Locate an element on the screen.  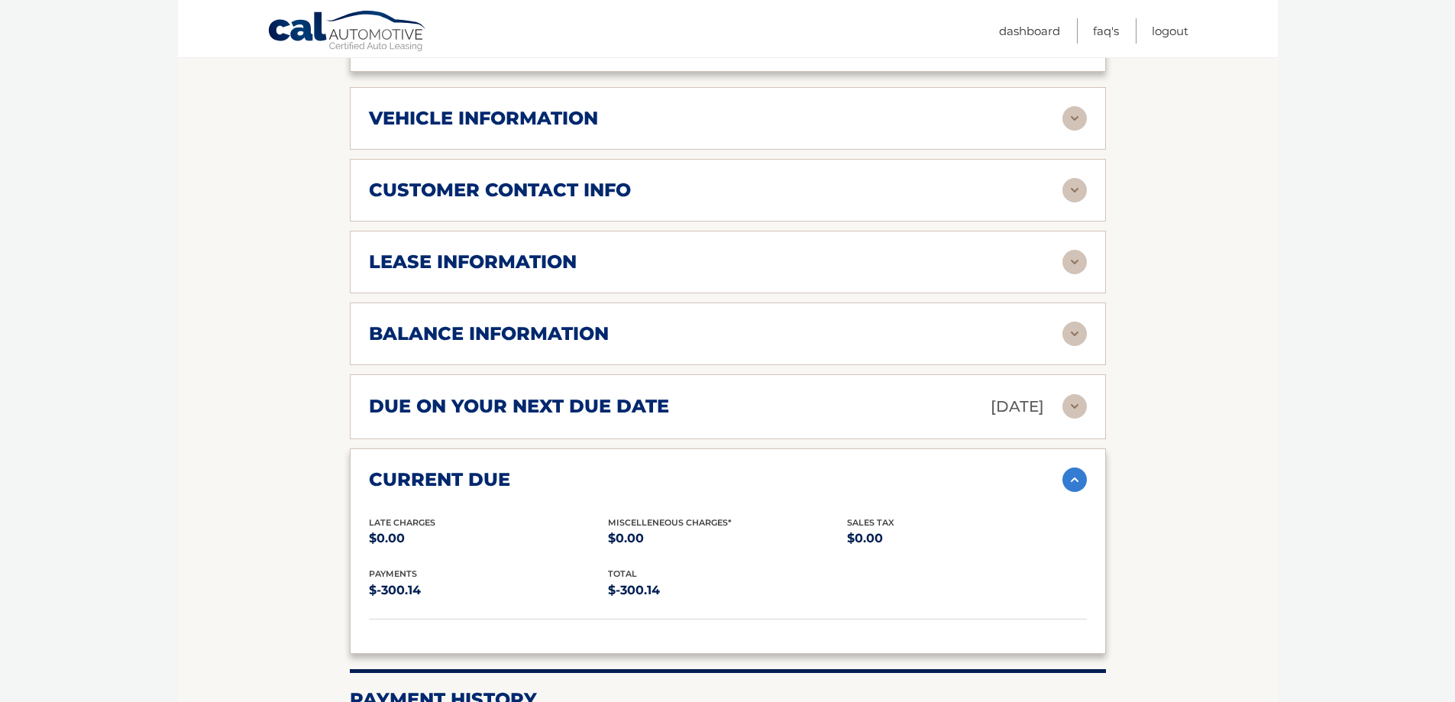
span: total is located at coordinates (622, 573).